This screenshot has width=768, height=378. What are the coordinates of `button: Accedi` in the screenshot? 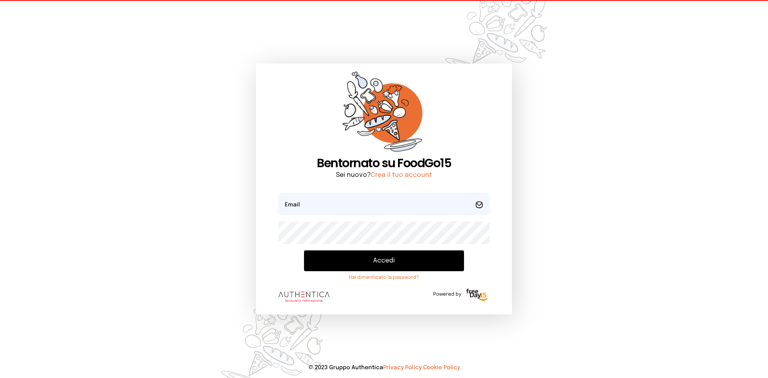 It's located at (384, 261).